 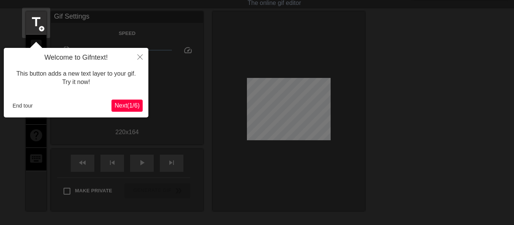 I want to click on h4: Welcome to Gifntext!, so click(x=76, y=58).